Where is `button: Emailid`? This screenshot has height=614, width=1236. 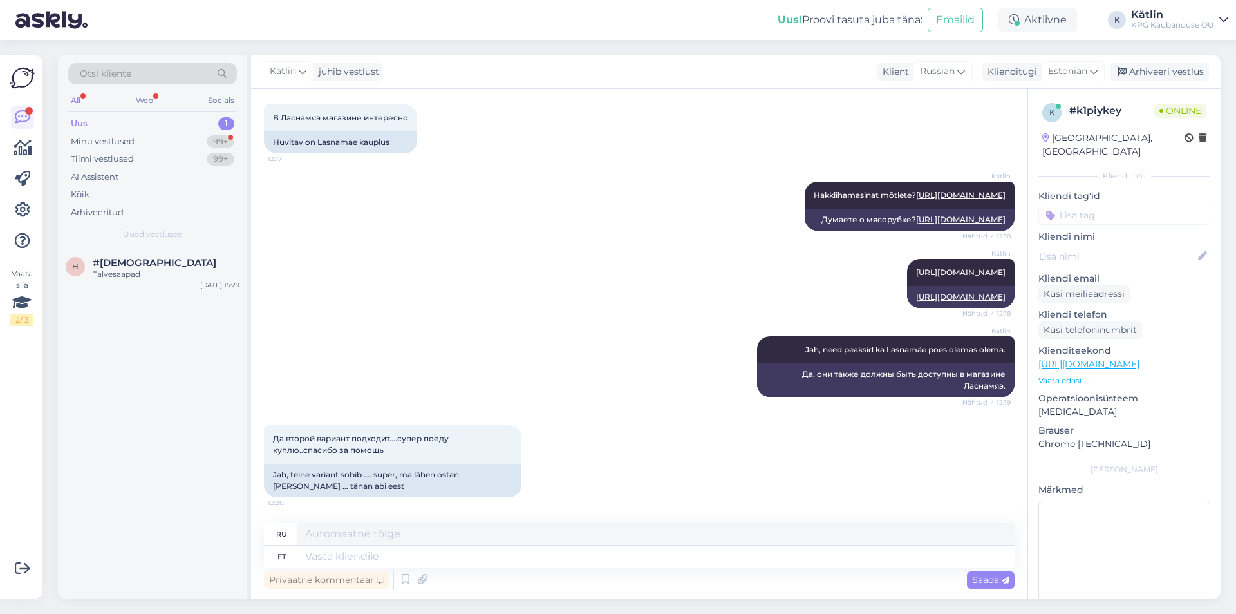
button: Emailid is located at coordinates (956, 20).